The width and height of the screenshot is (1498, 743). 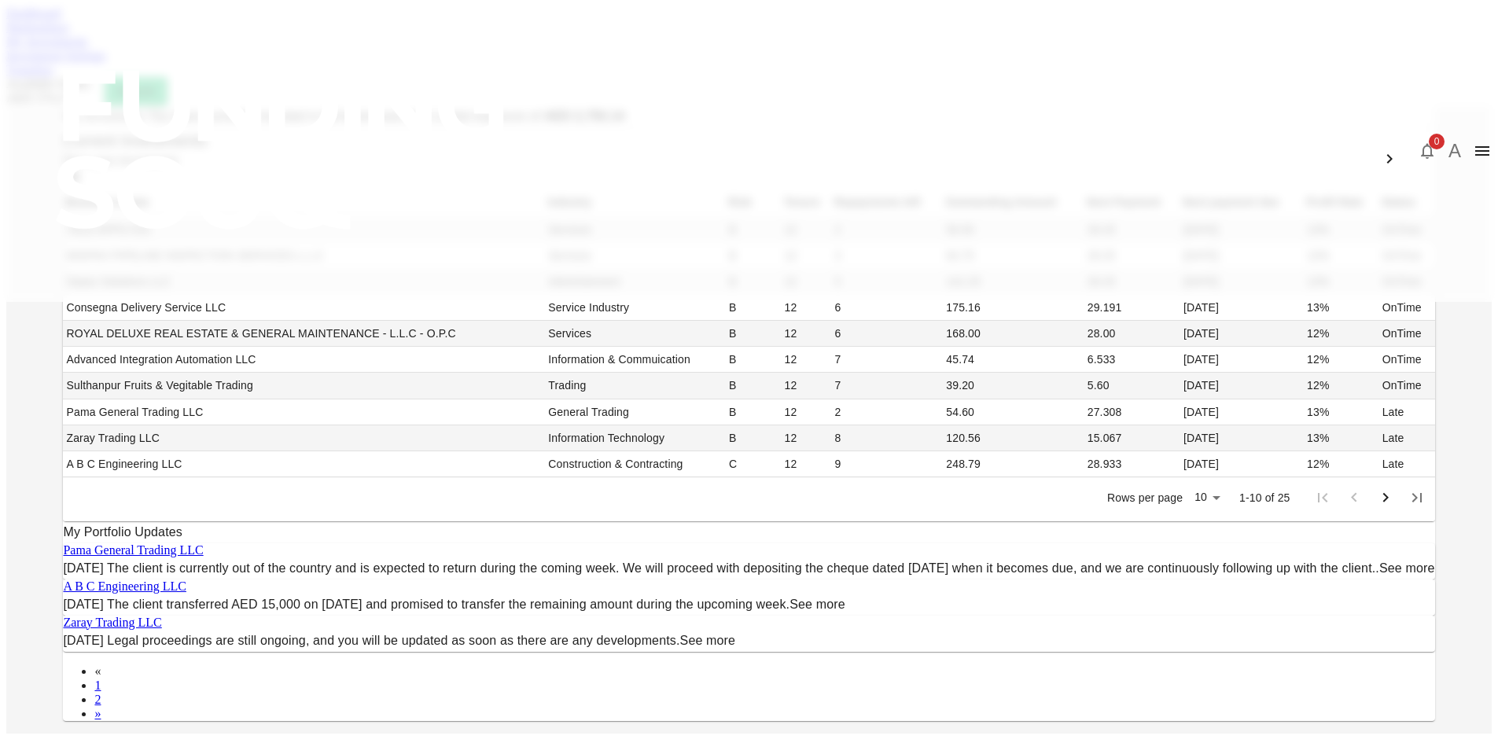 I want to click on span: Previous, so click(x=97, y=671).